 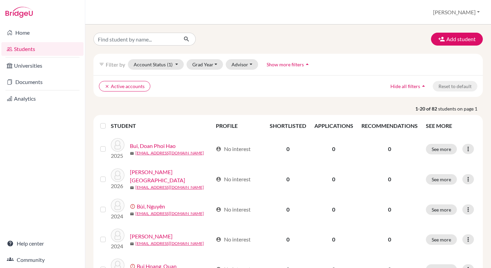 I want to click on th: STUDENT, so click(x=161, y=126).